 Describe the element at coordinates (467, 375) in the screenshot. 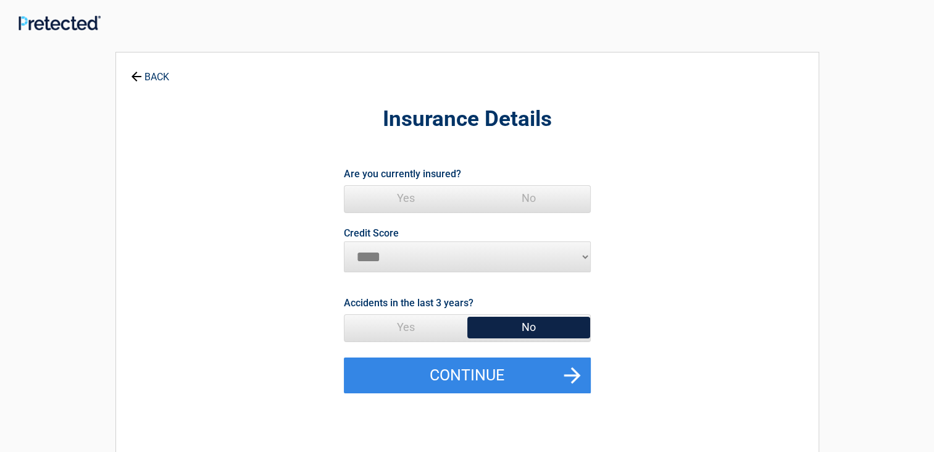

I see `button: Continue` at that location.